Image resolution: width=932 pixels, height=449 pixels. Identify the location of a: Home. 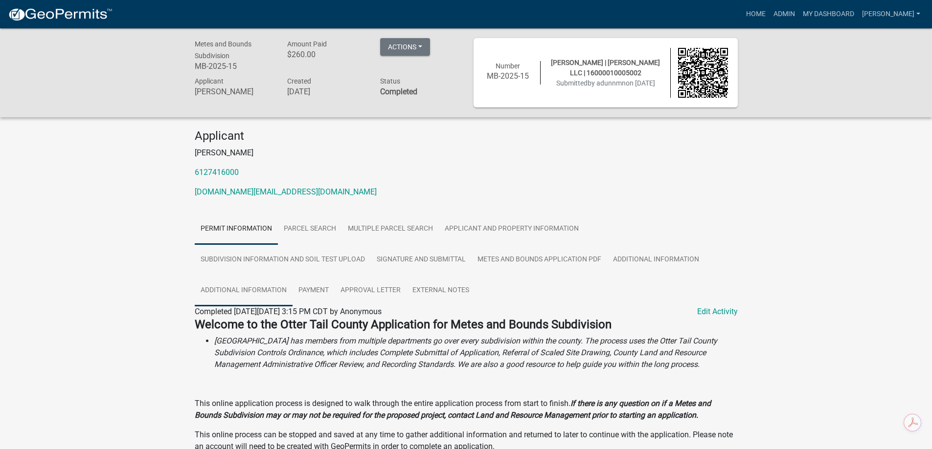
(756, 14).